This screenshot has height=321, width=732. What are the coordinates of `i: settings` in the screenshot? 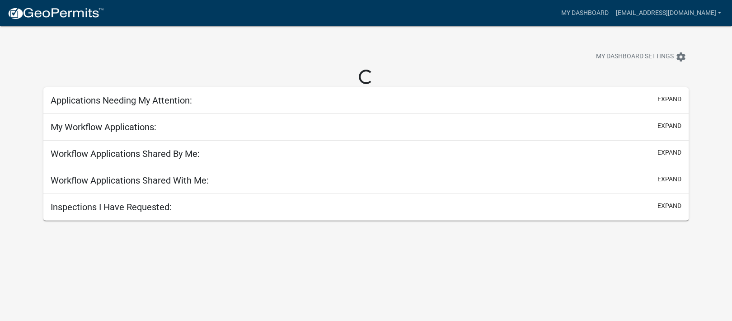 It's located at (681, 57).